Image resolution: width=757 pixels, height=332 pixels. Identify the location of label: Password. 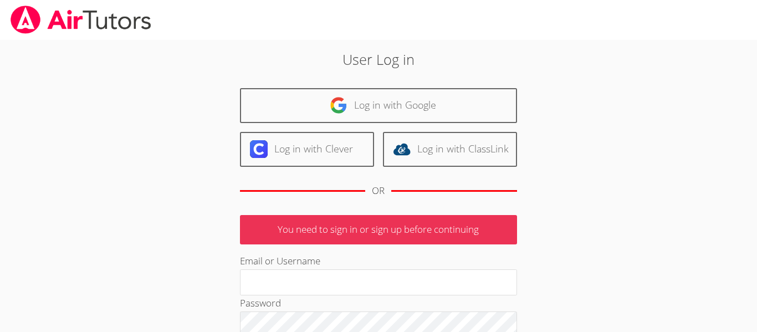
(260, 303).